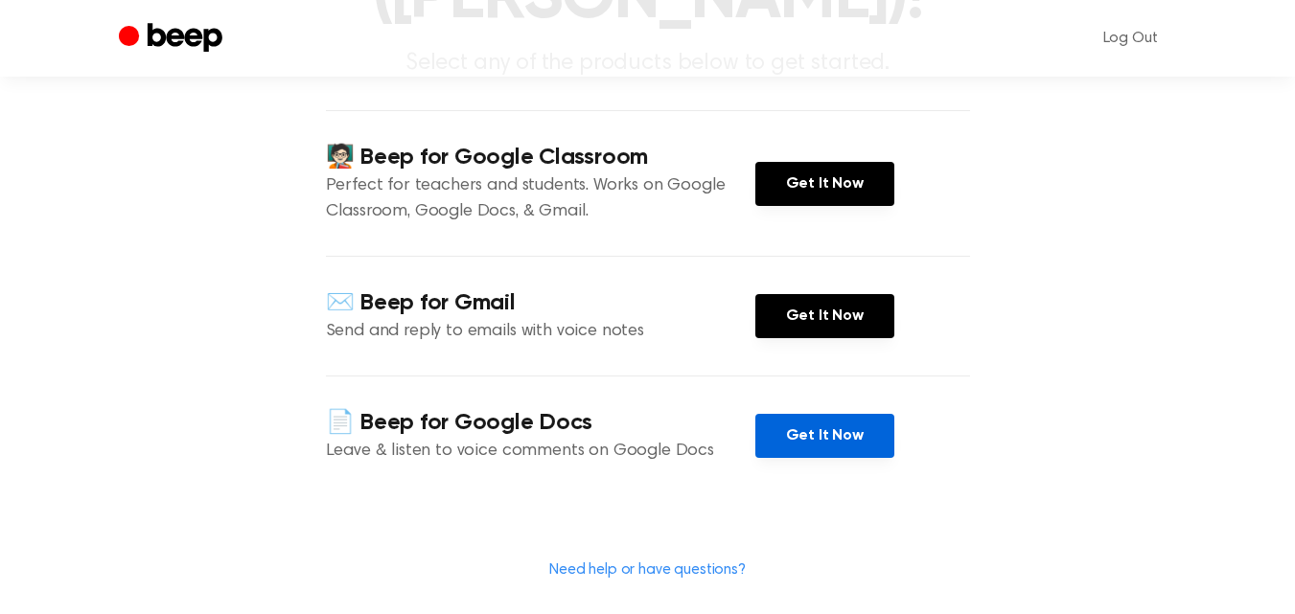  I want to click on a: Log Out, so click(1130, 38).